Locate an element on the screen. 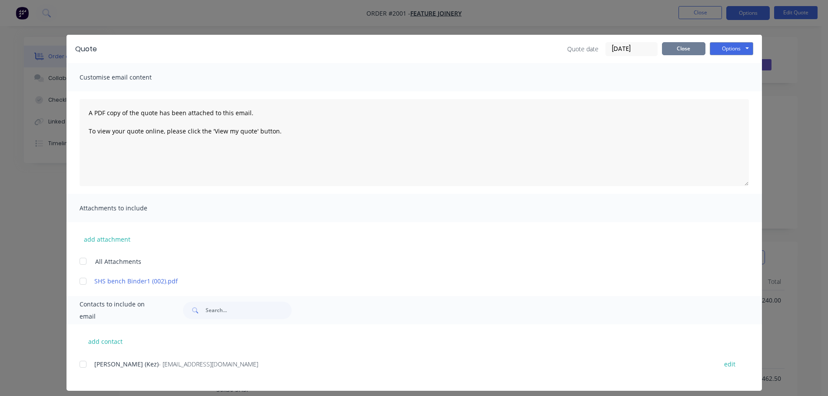  div: Quote is located at coordinates (86, 49).